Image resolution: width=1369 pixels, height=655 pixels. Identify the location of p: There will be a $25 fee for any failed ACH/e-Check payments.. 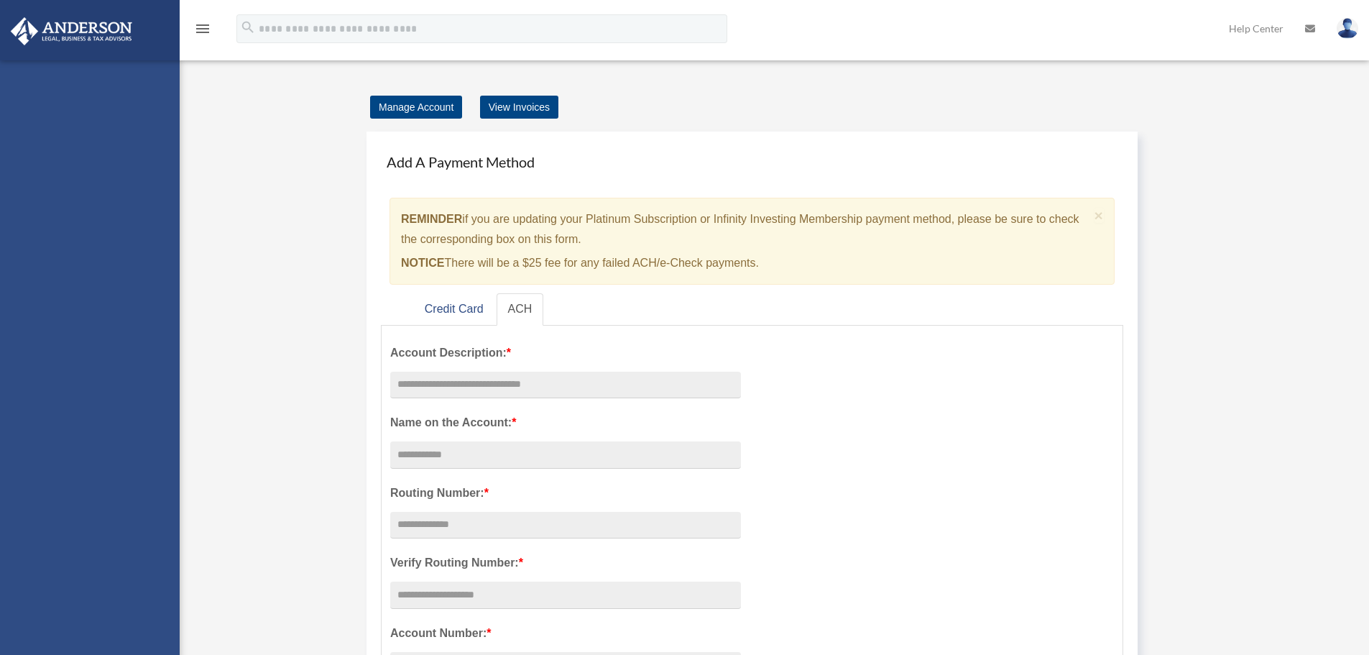
(745, 263).